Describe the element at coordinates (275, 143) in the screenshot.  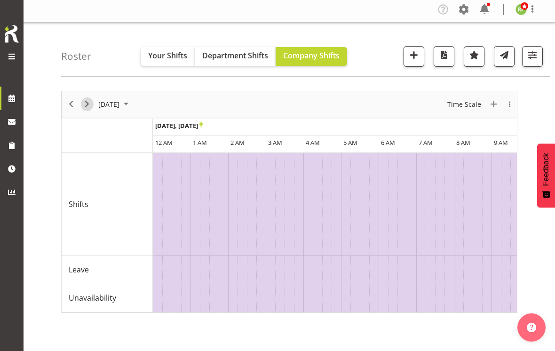
I see `span: 3 AM` at that location.